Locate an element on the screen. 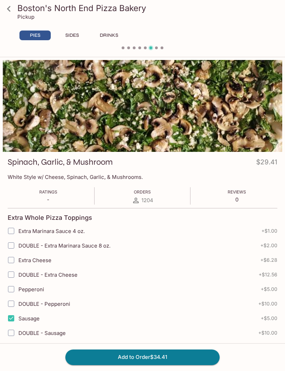 The height and width of the screenshot is (371, 285). span: Extra Marinara Sauce 4 oz. is located at coordinates (51, 231).